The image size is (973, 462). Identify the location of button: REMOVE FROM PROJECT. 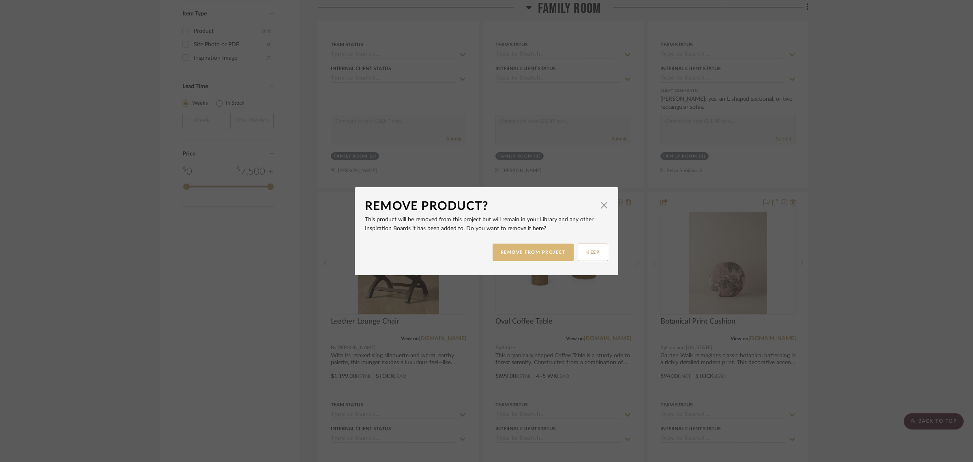
(533, 252).